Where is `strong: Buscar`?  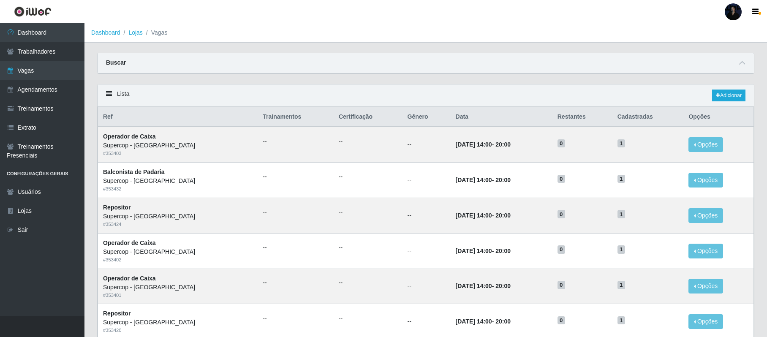
strong: Buscar is located at coordinates (116, 63).